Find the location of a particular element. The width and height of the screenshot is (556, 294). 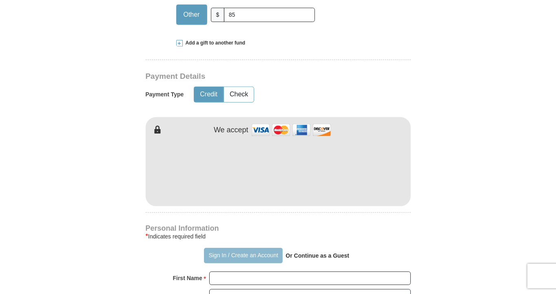

span: Add a gift to another fund is located at coordinates (214, 43).